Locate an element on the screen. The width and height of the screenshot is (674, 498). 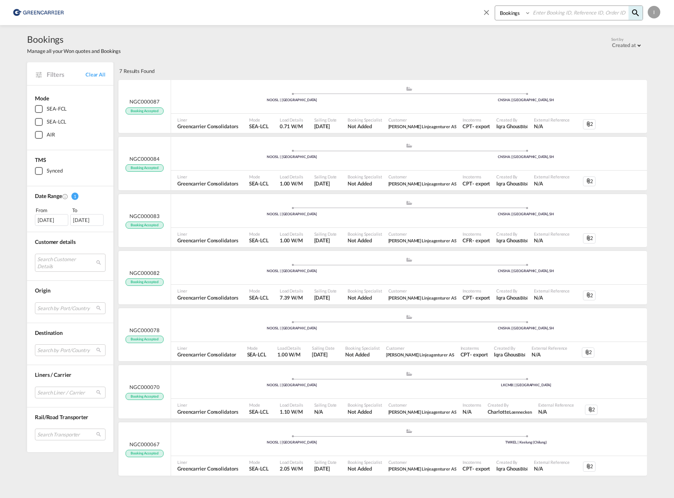
span: 2 Oct 2025 is located at coordinates (325, 240).